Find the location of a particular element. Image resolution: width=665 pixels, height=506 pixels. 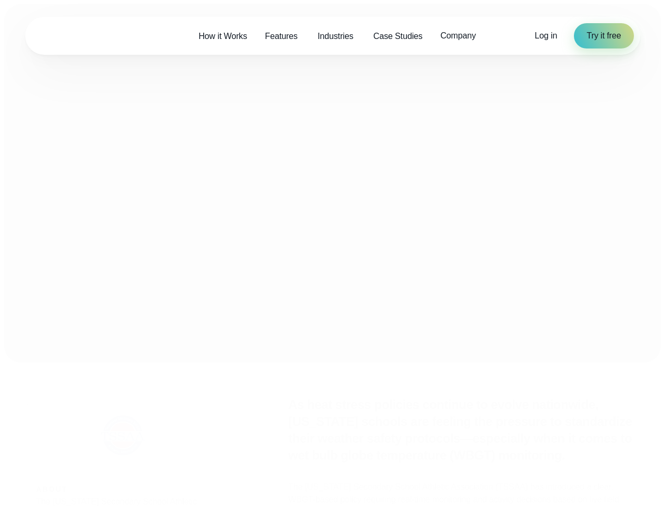

span: How it Works is located at coordinates (223, 36).